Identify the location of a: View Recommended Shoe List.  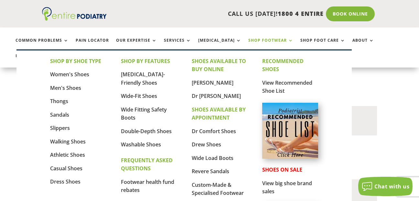
(287, 87).